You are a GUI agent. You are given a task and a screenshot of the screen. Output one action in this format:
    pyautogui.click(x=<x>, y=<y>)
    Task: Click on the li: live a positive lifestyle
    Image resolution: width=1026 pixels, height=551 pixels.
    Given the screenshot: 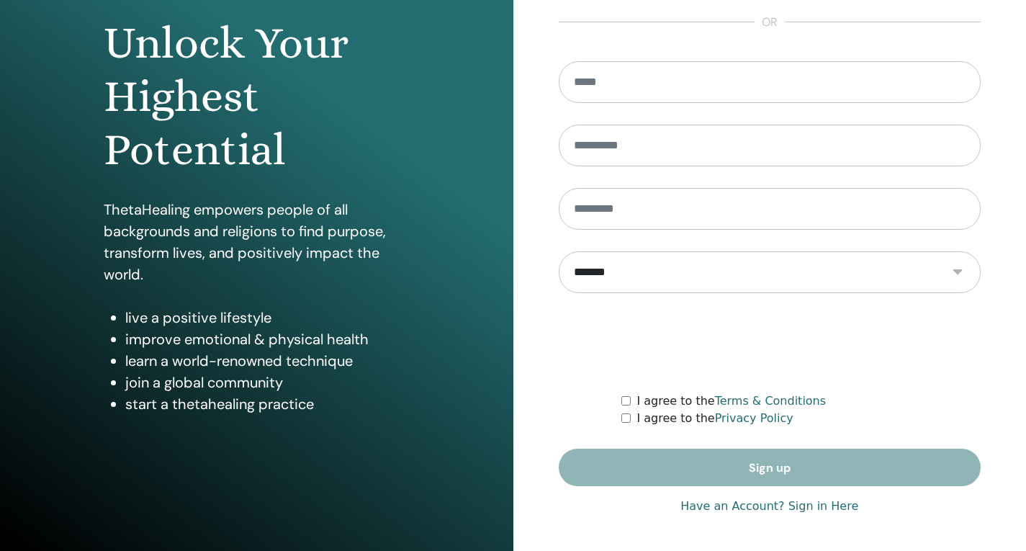 What is the action you would take?
    pyautogui.click(x=267, y=317)
    